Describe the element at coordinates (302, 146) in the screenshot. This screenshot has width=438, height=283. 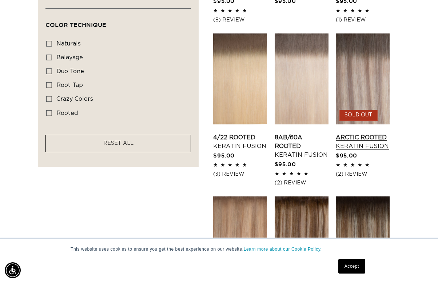
I see `a: 8AB/60A Rooted Keratin Fusion` at that location.